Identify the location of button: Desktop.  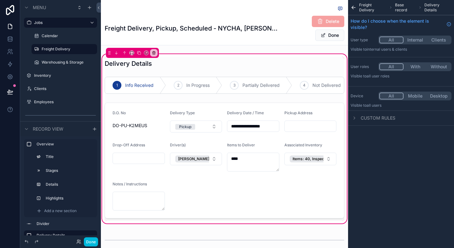
(438, 96).